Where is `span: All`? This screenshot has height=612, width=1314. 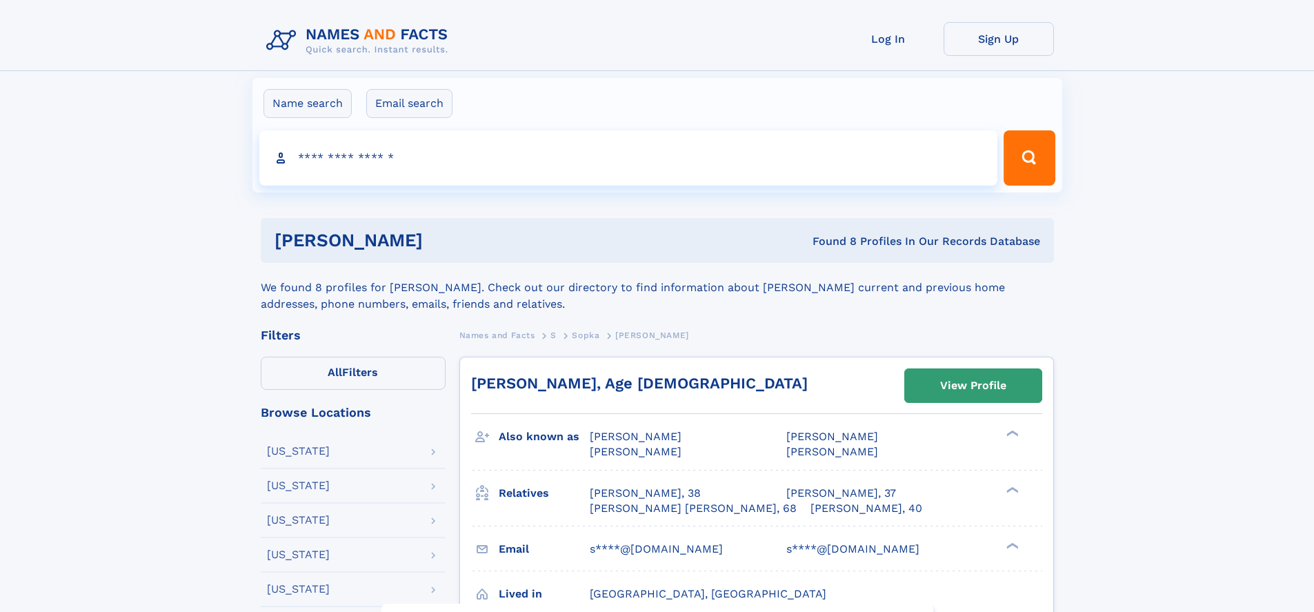
span: All is located at coordinates (334, 372).